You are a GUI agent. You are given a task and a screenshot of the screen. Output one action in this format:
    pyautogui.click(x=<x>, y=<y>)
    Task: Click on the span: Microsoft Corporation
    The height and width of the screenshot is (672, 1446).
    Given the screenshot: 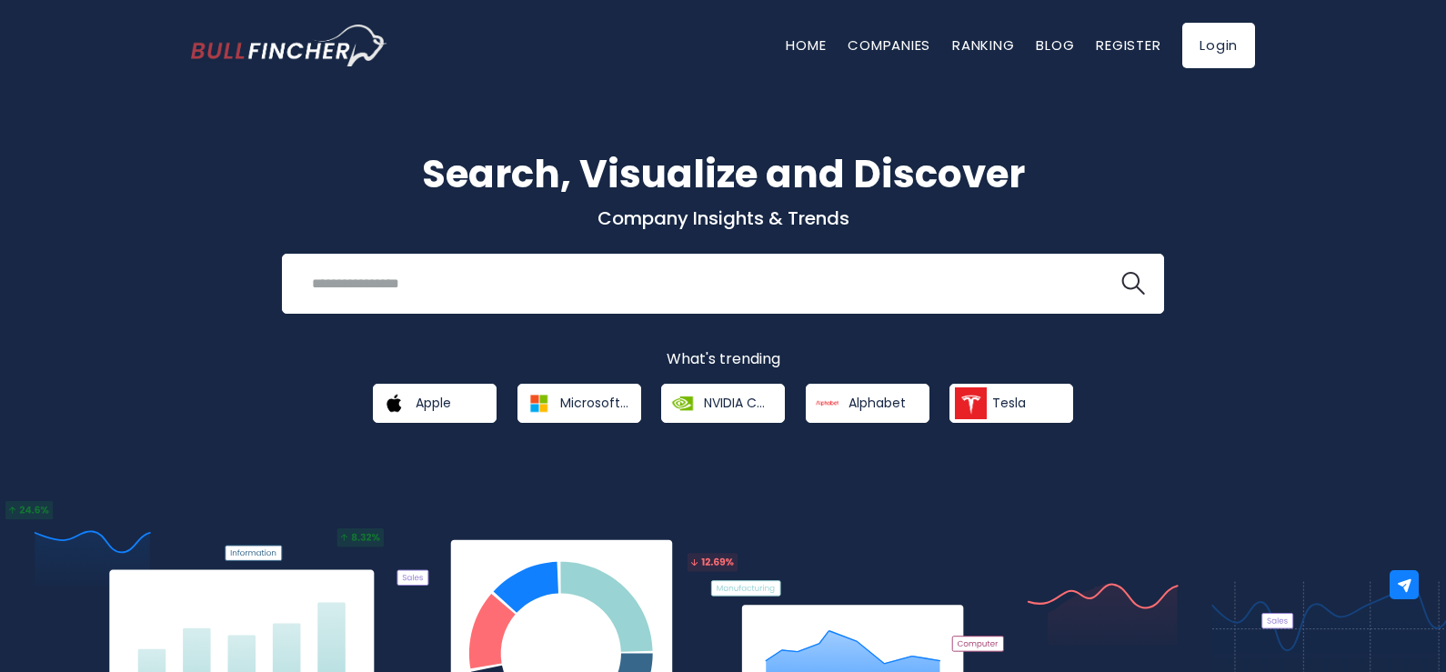 What is the action you would take?
    pyautogui.click(x=594, y=403)
    